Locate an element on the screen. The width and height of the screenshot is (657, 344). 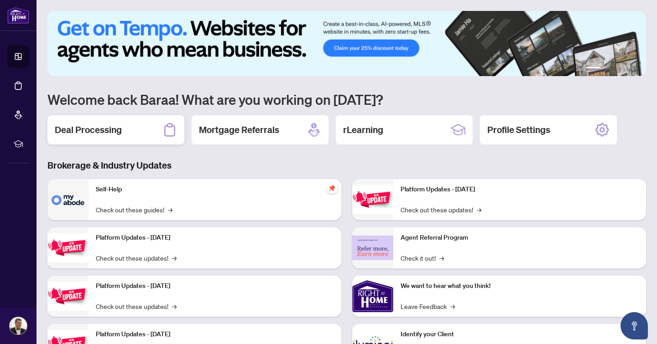
p: Agent Referral Program is located at coordinates (520, 238).